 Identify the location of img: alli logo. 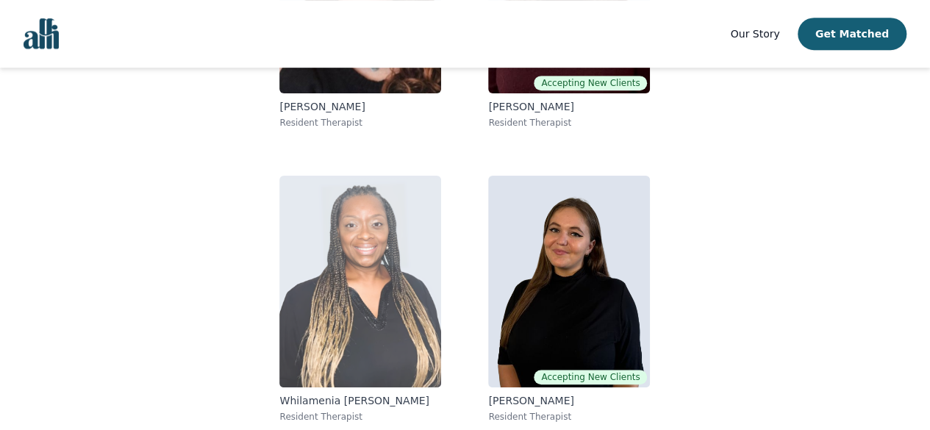
(41, 34).